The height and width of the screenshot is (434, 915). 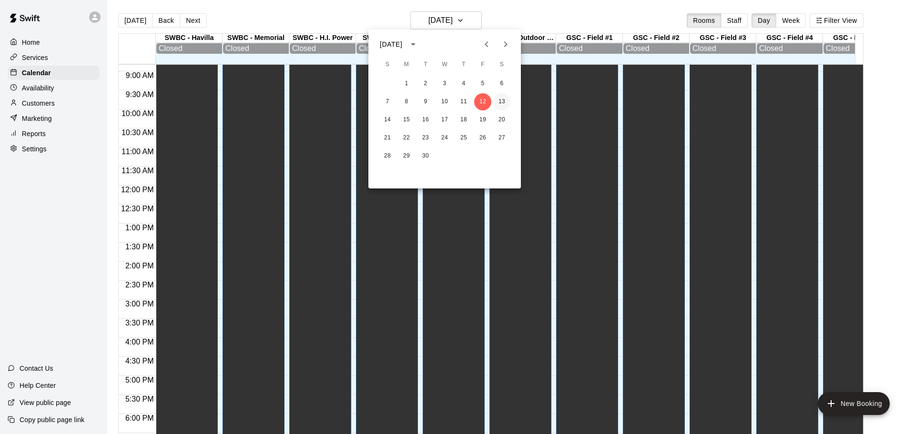 What do you see at coordinates (387, 102) in the screenshot?
I see `button: 7` at bounding box center [387, 102].